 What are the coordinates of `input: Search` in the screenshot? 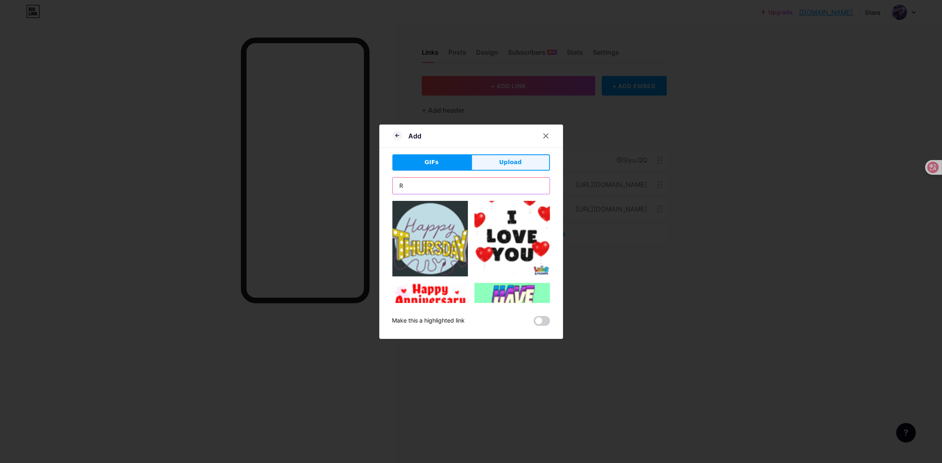 It's located at (471, 186).